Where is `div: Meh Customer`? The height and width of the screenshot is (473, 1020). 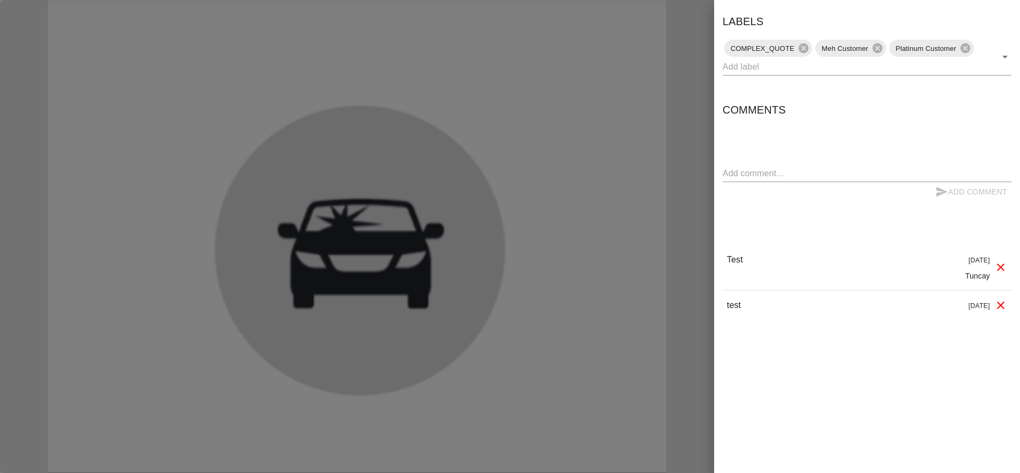
div: Meh Customer is located at coordinates (850, 48).